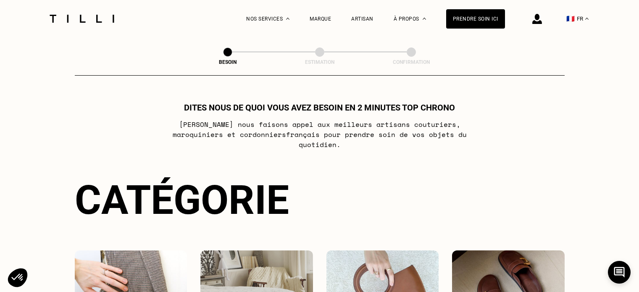 The height and width of the screenshot is (292, 639). Describe the element at coordinates (587, 18) in the screenshot. I see `img: menu déroulant` at that location.